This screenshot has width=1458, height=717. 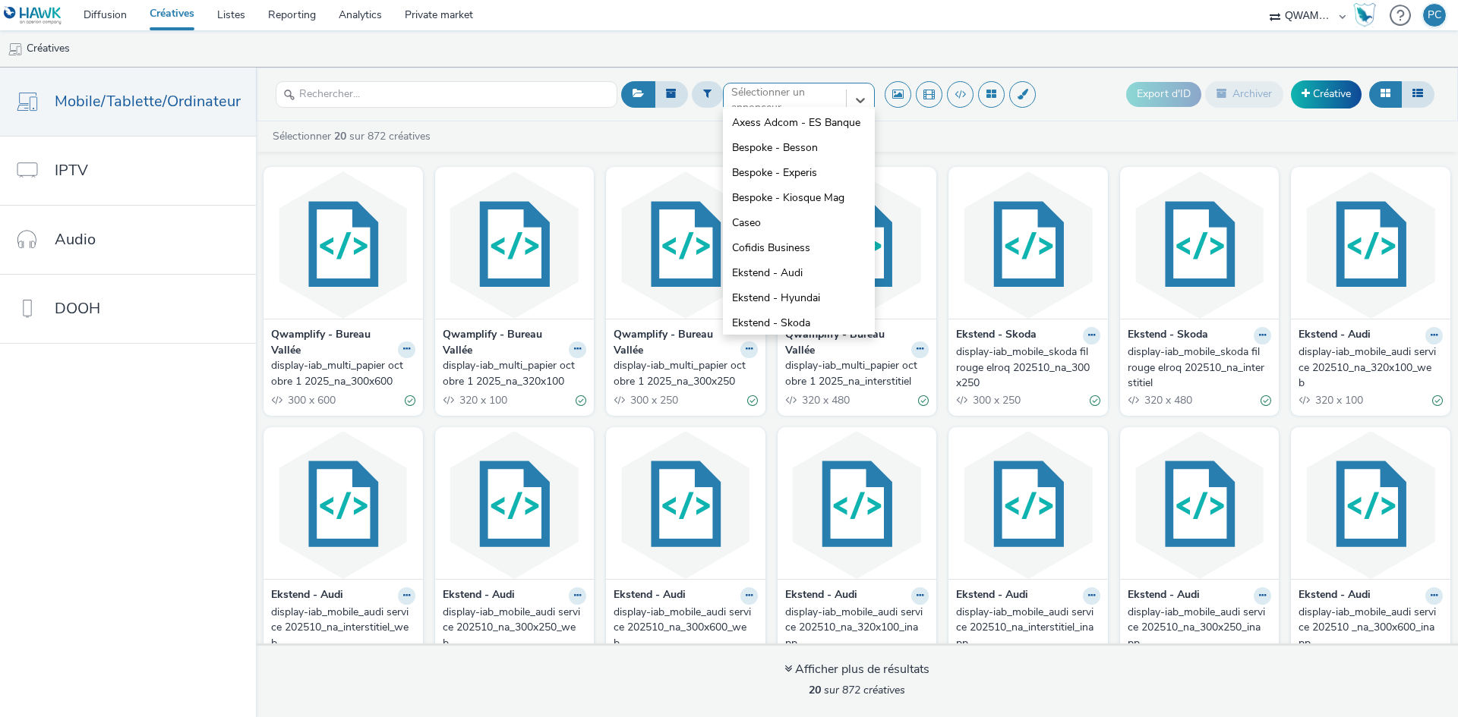 I want to click on div: display-iab_mobile_audi service 202510_na_300x250_web, so click(x=512, y=628).